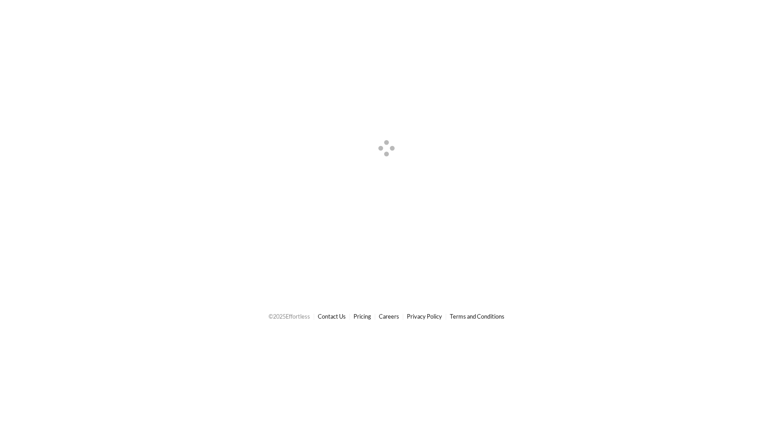 This screenshot has width=773, height=428. I want to click on a: Privacy Policy, so click(424, 316).